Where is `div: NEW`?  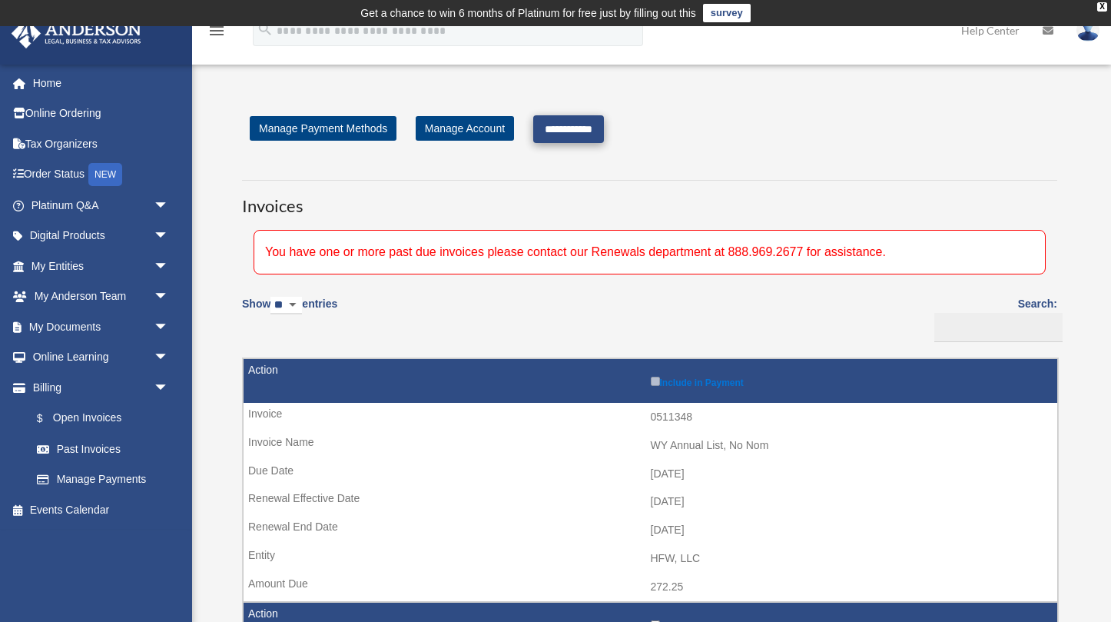
div: NEW is located at coordinates (105, 174).